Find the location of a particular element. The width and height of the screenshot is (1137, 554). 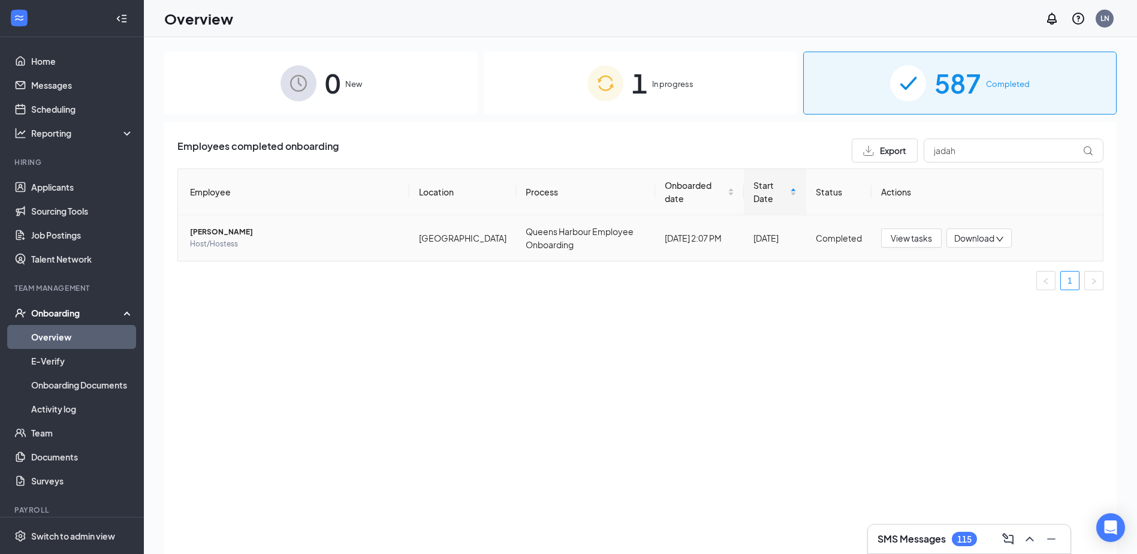

a: Talent Network is located at coordinates (82, 259).